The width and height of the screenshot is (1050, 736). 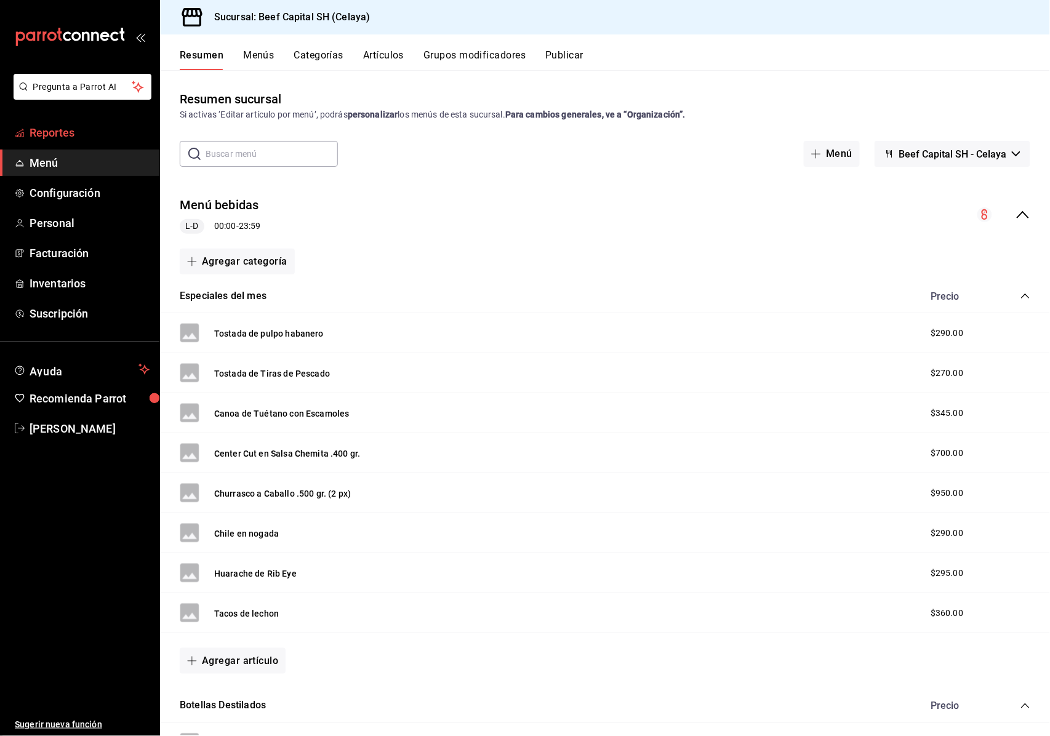 What do you see at coordinates (140, 37) in the screenshot?
I see `button: open_drawer_menu` at bounding box center [140, 37].